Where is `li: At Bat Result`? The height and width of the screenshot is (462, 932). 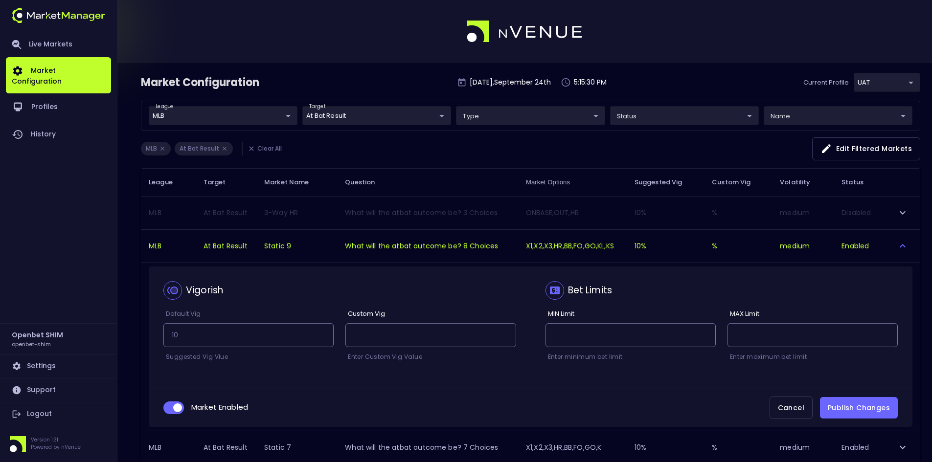
li: At Bat Result is located at coordinates (203, 149).